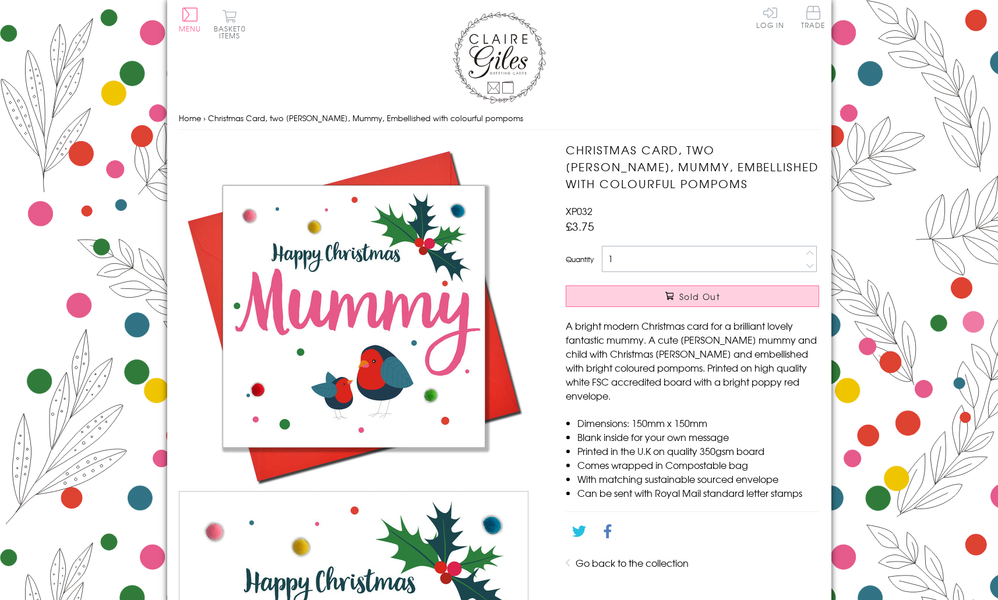 The width and height of the screenshot is (998, 600). What do you see at coordinates (698, 465) in the screenshot?
I see `li: Comes wrapped in Compostable bag` at bounding box center [698, 465].